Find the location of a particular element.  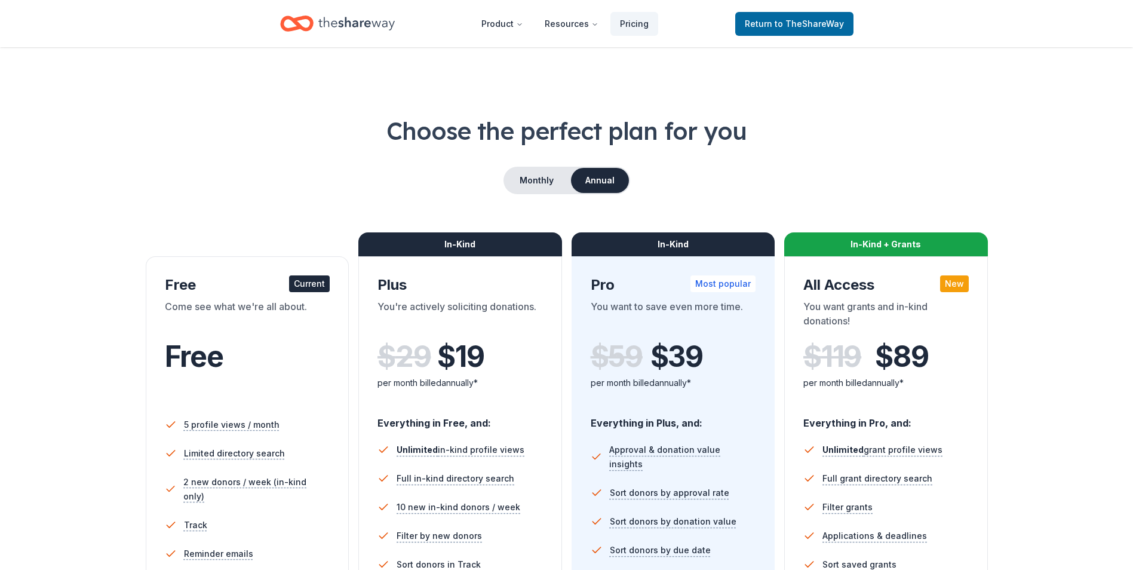

div: All Access is located at coordinates (886, 285).